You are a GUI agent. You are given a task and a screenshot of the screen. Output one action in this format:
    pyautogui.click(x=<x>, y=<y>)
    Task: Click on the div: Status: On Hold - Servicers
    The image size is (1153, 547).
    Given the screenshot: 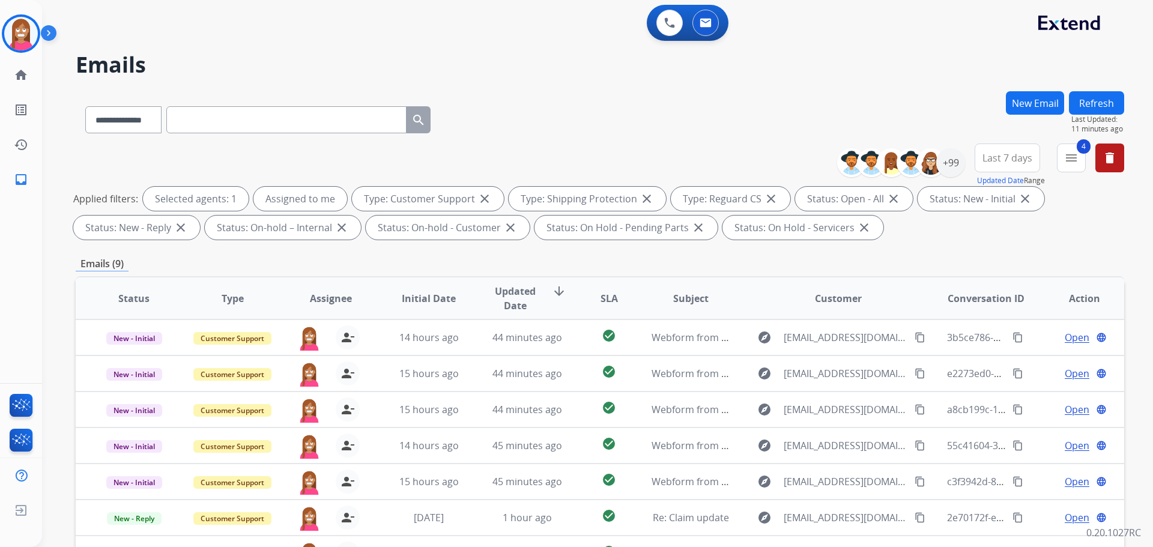 What is the action you would take?
    pyautogui.click(x=803, y=228)
    